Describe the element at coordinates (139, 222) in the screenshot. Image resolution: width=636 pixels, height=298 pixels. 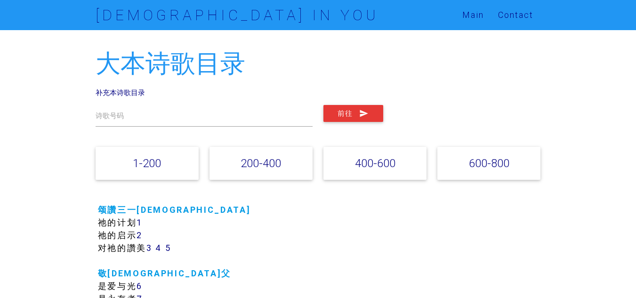
I see `a: 1` at that location.